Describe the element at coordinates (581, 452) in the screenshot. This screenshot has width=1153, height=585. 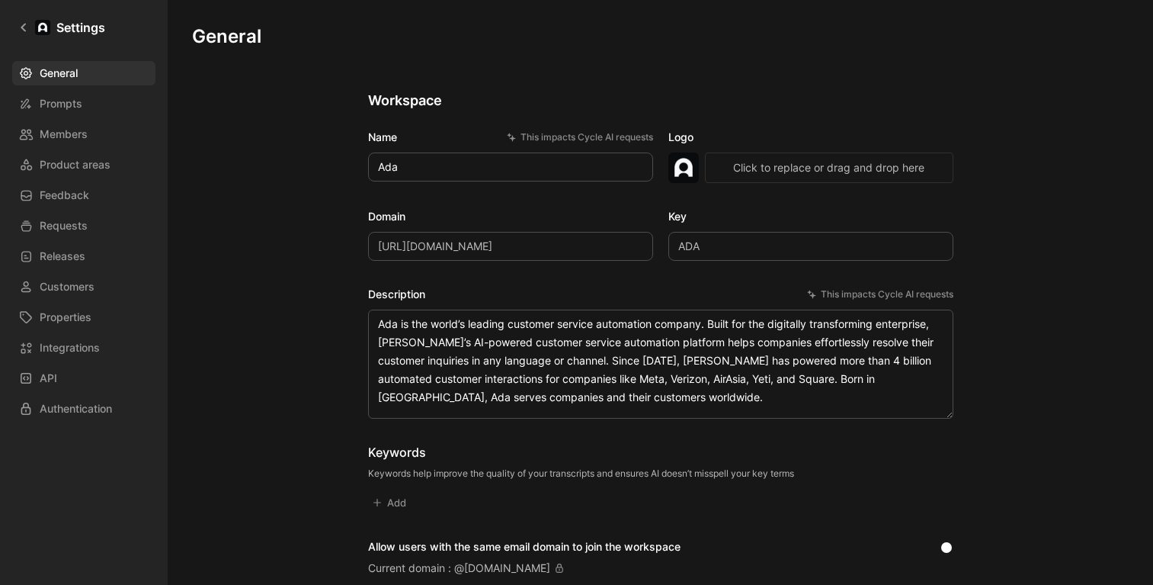
I see `div: Keywords` at that location.